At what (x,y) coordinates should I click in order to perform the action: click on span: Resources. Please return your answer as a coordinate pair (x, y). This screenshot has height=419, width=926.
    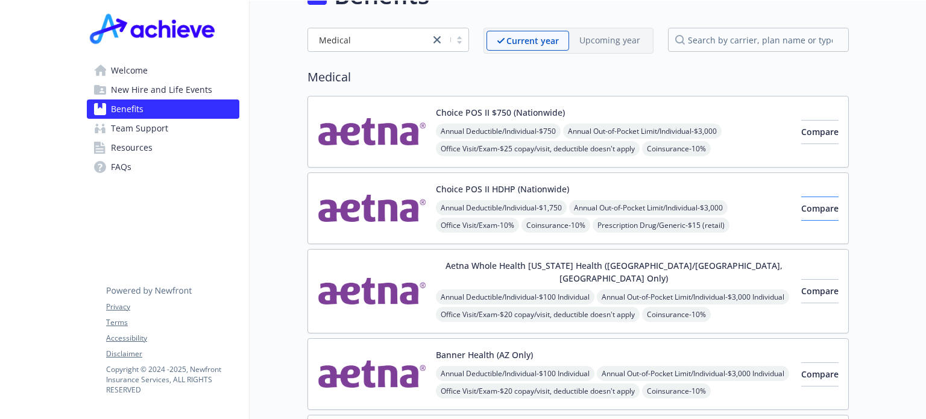
    Looking at the image, I should click on (131, 148).